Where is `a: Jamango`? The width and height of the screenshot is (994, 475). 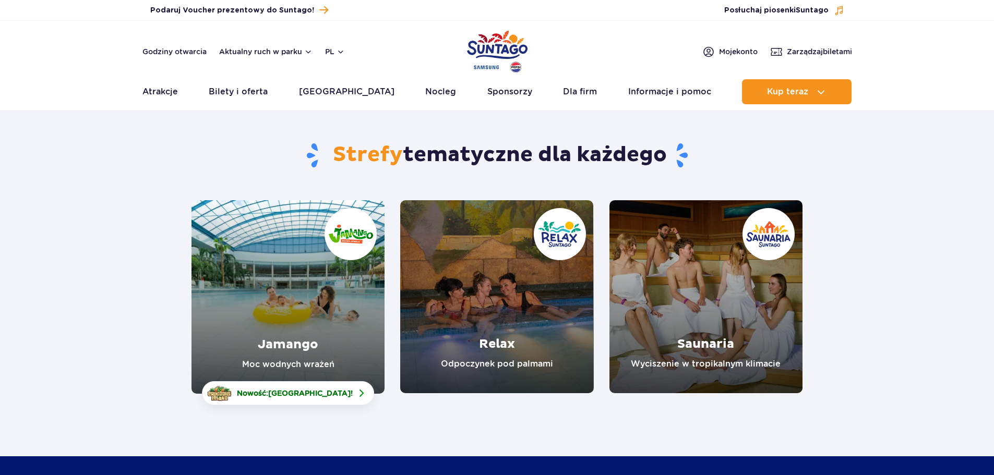 a: Jamango is located at coordinates (288, 297).